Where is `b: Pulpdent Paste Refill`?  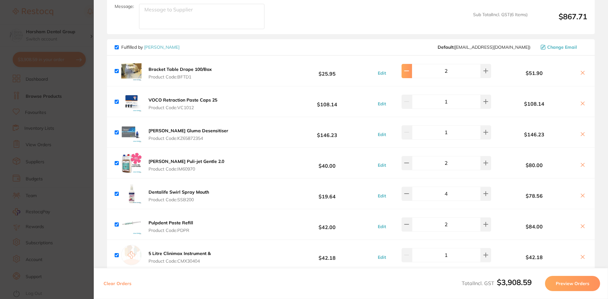 b: Pulpdent Paste Refill is located at coordinates (171, 223).